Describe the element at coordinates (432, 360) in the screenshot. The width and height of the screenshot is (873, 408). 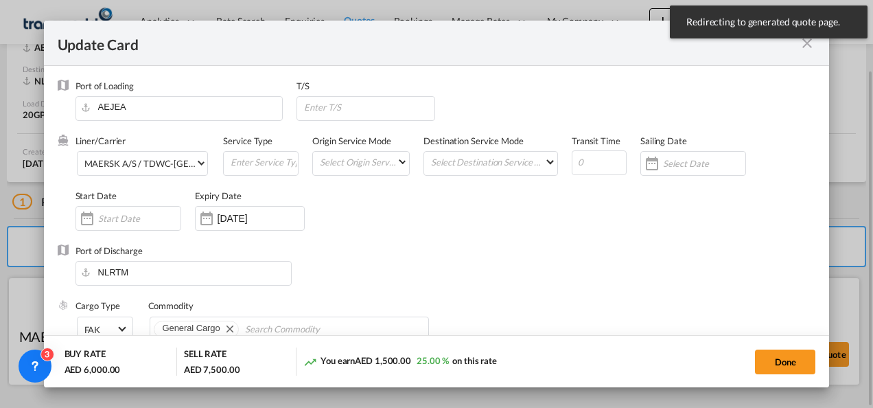
I see `span: 25.00 %` at that location.